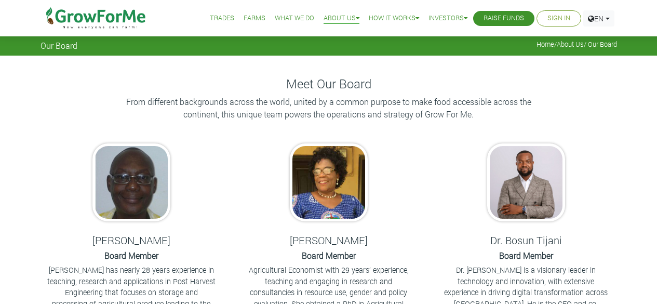 The width and height of the screenshot is (657, 304). What do you see at coordinates (504, 18) in the screenshot?
I see `a: Raise Funds` at bounding box center [504, 18].